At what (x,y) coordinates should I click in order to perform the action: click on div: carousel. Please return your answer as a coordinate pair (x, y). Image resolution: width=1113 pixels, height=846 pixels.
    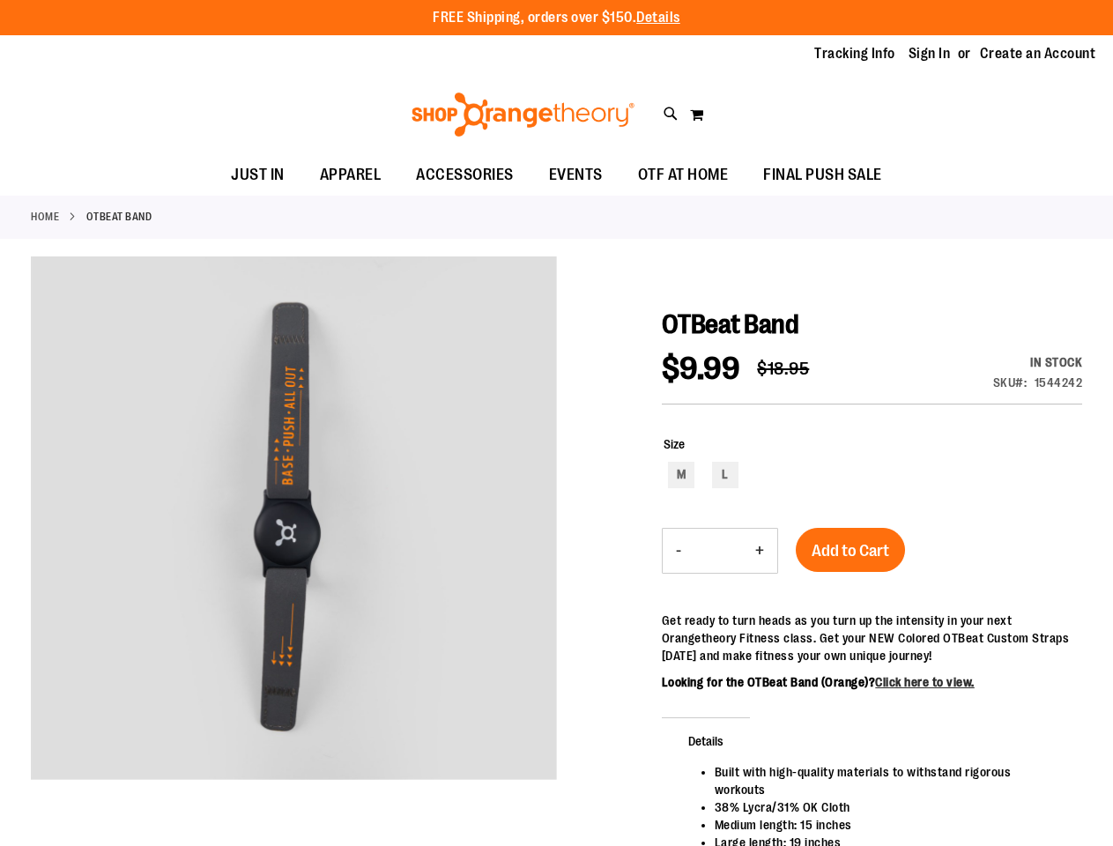
    Looking at the image, I should click on (293, 519).